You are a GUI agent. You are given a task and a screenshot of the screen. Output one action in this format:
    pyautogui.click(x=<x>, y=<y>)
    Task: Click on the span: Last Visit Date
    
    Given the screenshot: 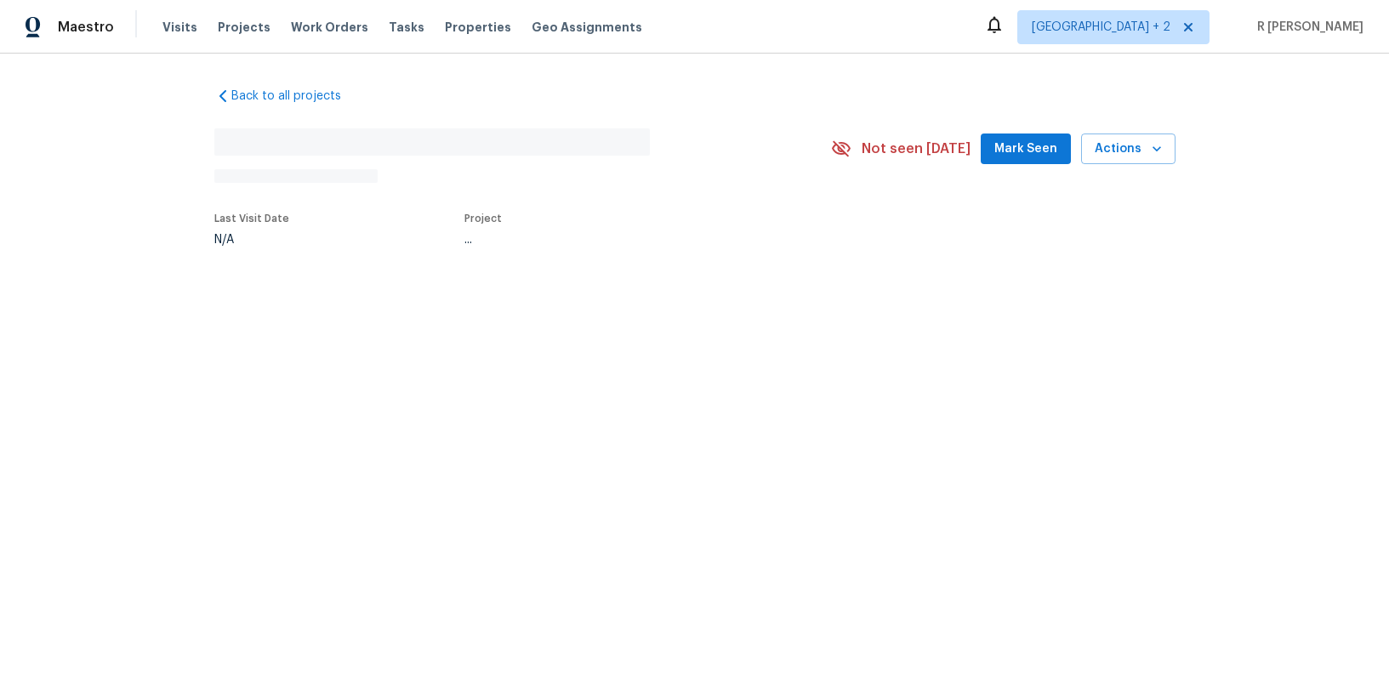 What is the action you would take?
    pyautogui.click(x=252, y=219)
    